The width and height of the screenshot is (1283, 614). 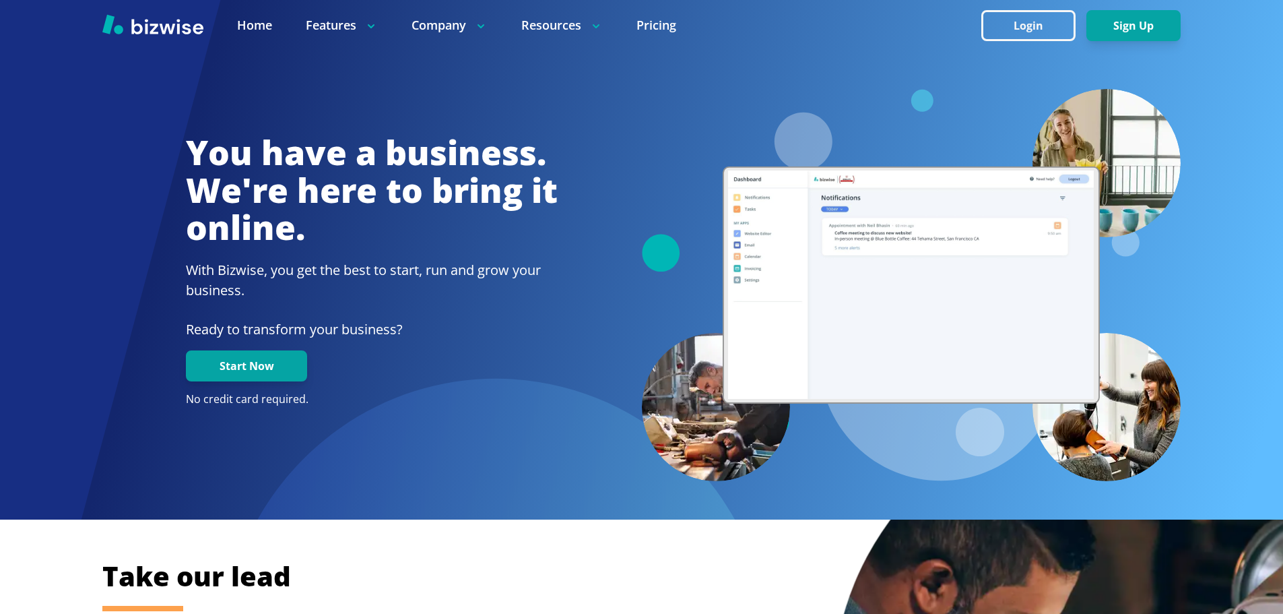 What do you see at coordinates (1034, 26) in the screenshot?
I see `a: Login` at bounding box center [1034, 26].